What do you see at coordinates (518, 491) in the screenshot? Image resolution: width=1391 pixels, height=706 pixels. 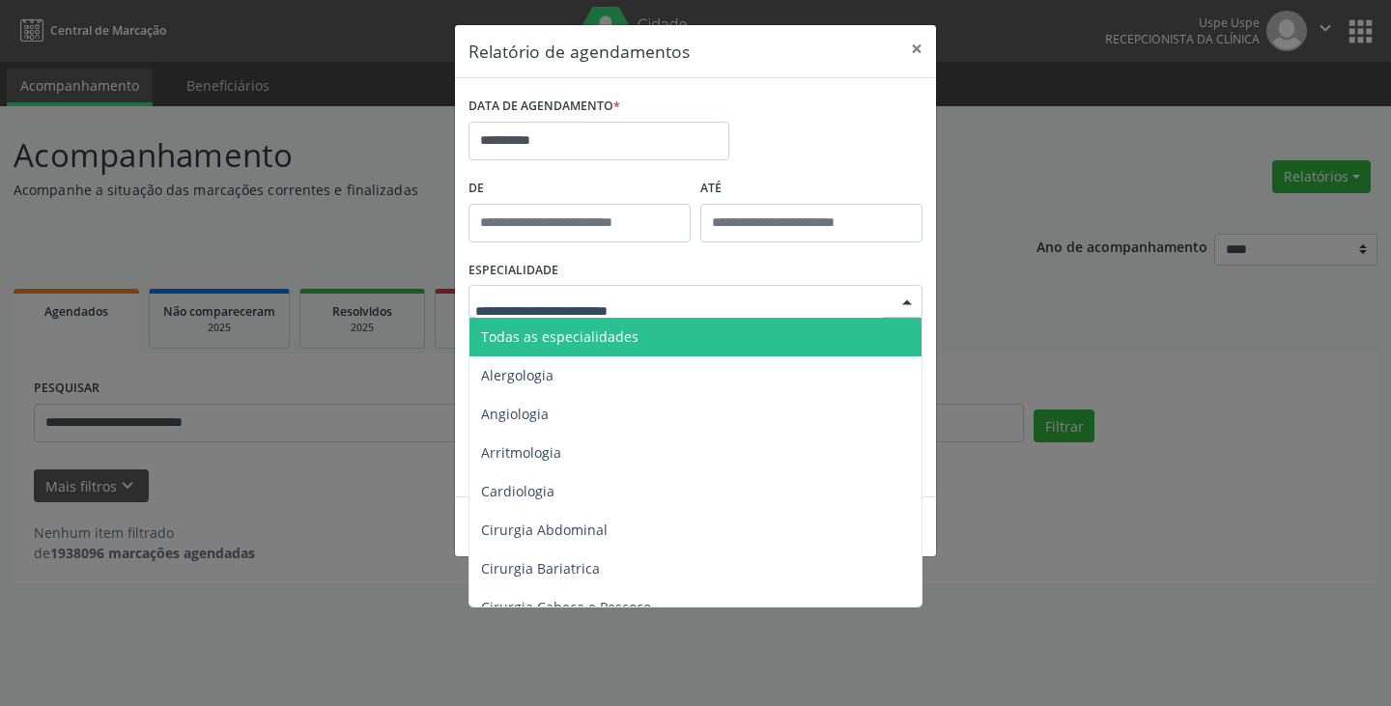 I see `span: Cardiologia` at bounding box center [518, 491].